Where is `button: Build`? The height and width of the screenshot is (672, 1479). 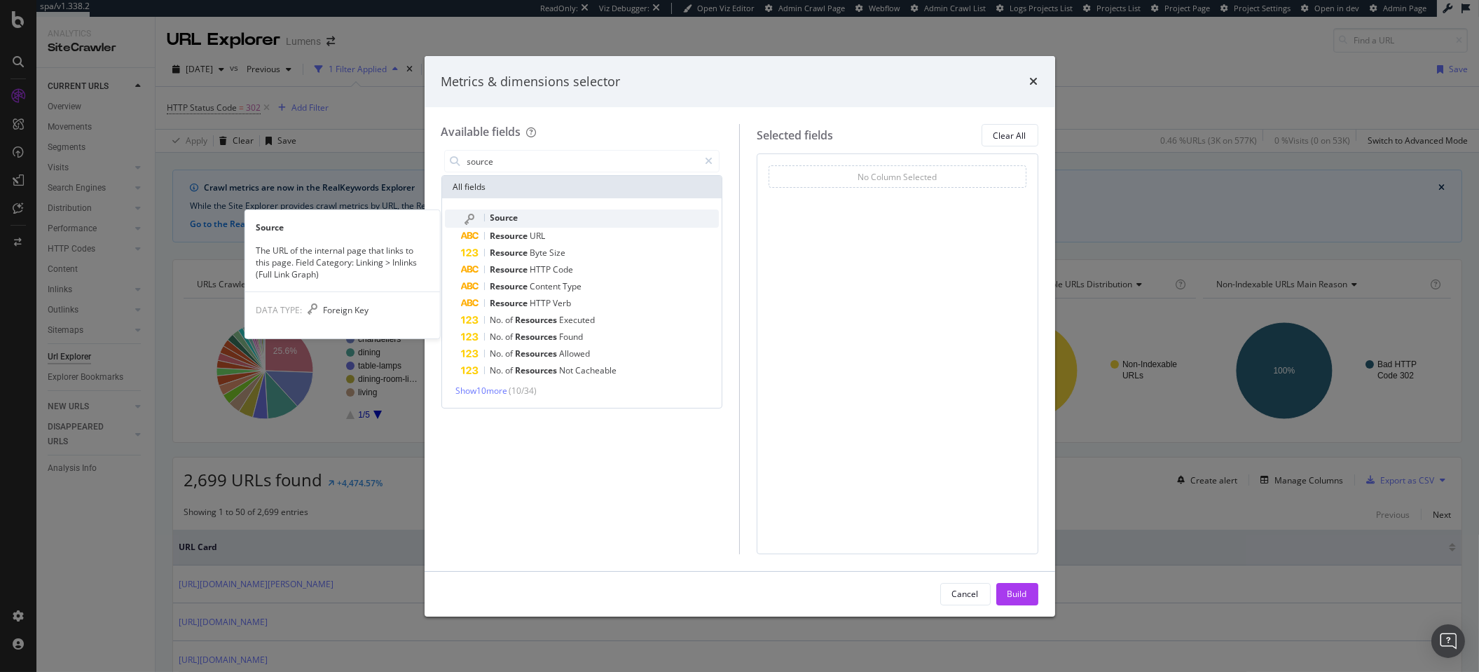 button: Build is located at coordinates (1017, 594).